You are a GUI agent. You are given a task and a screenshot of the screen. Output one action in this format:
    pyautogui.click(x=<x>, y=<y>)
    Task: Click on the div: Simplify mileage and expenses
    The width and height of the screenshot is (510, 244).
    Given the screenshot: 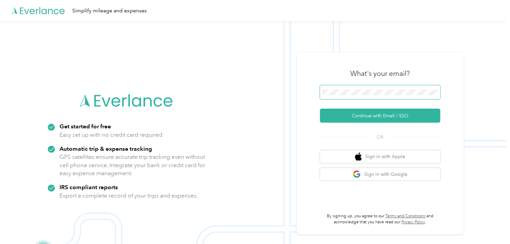 What is the action you would take?
    pyautogui.click(x=109, y=11)
    